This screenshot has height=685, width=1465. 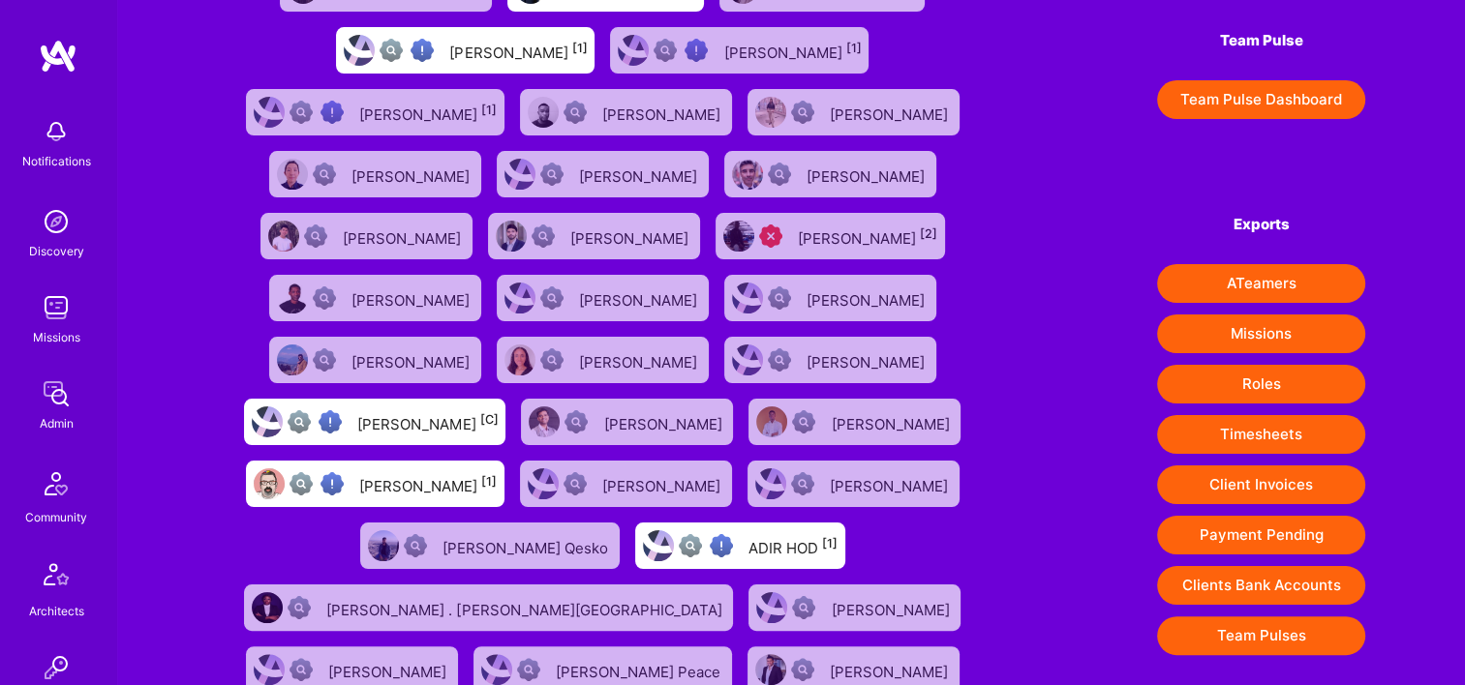 What do you see at coordinates (740, 546) in the screenshot?
I see `a: User AvatarNot fully vettedHigh Potential UserADIR HOD[1]` at bounding box center [740, 546].